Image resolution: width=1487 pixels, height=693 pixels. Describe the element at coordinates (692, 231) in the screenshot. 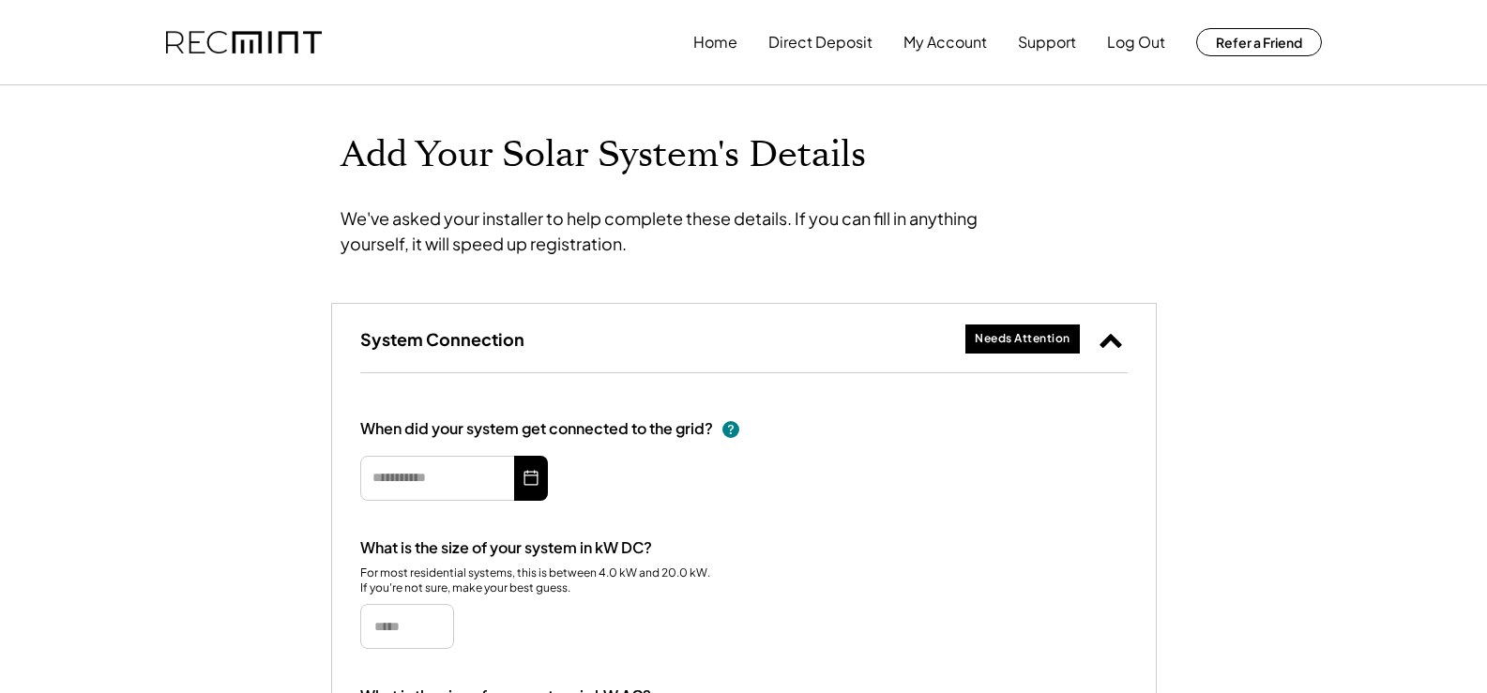

I see `div: We've asked your installer to help complete these details. If you can fill in anything yourself, ...` at that location.